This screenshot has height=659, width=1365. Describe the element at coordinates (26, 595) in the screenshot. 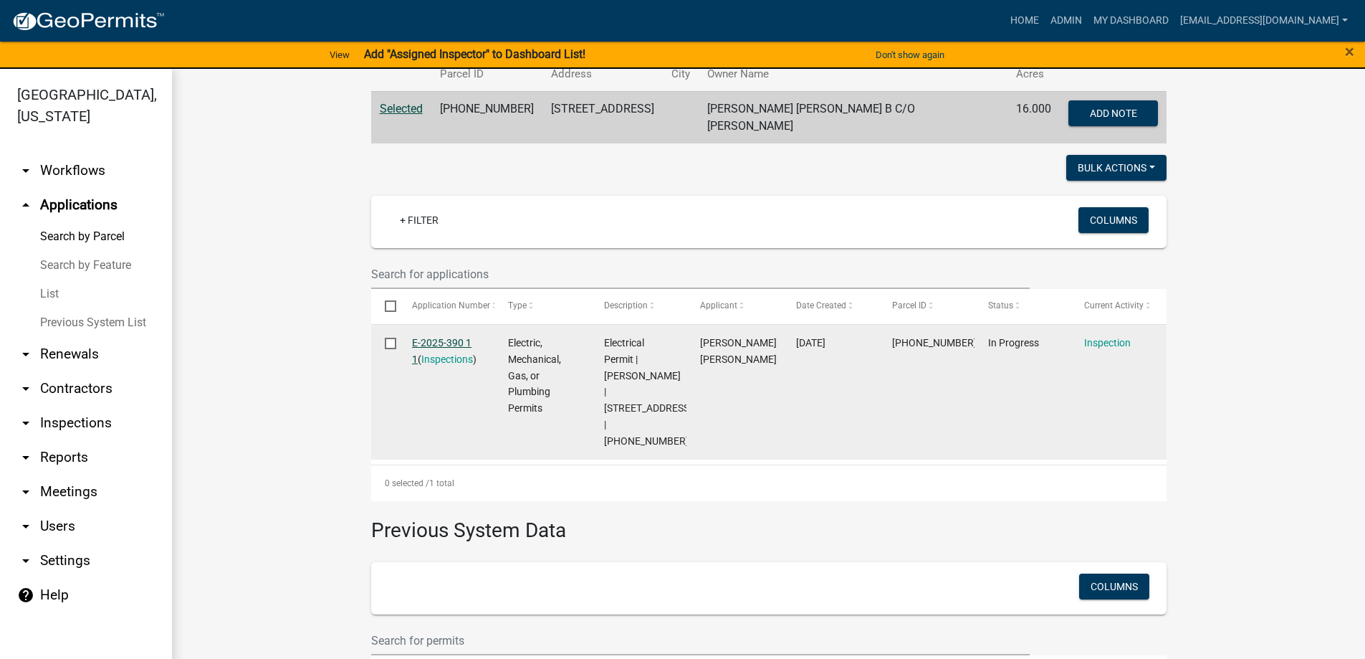

I see `i: help` at that location.